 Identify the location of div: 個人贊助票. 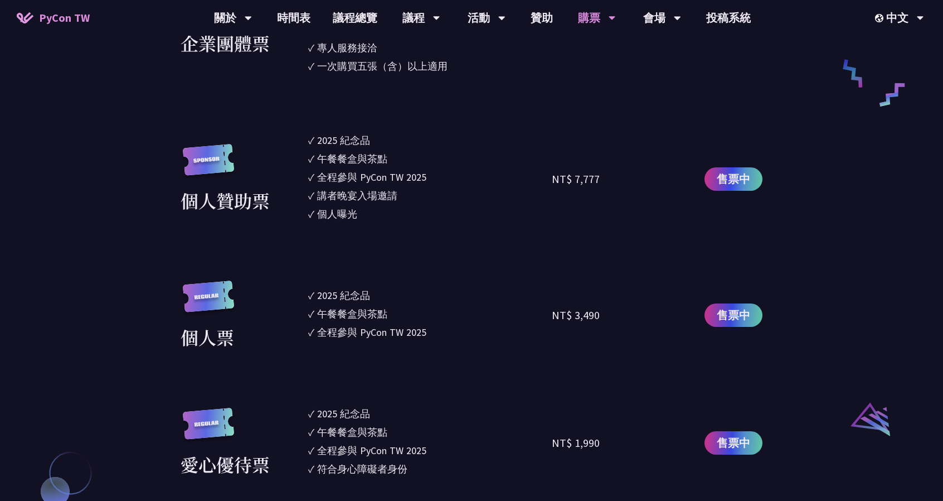
(225, 200).